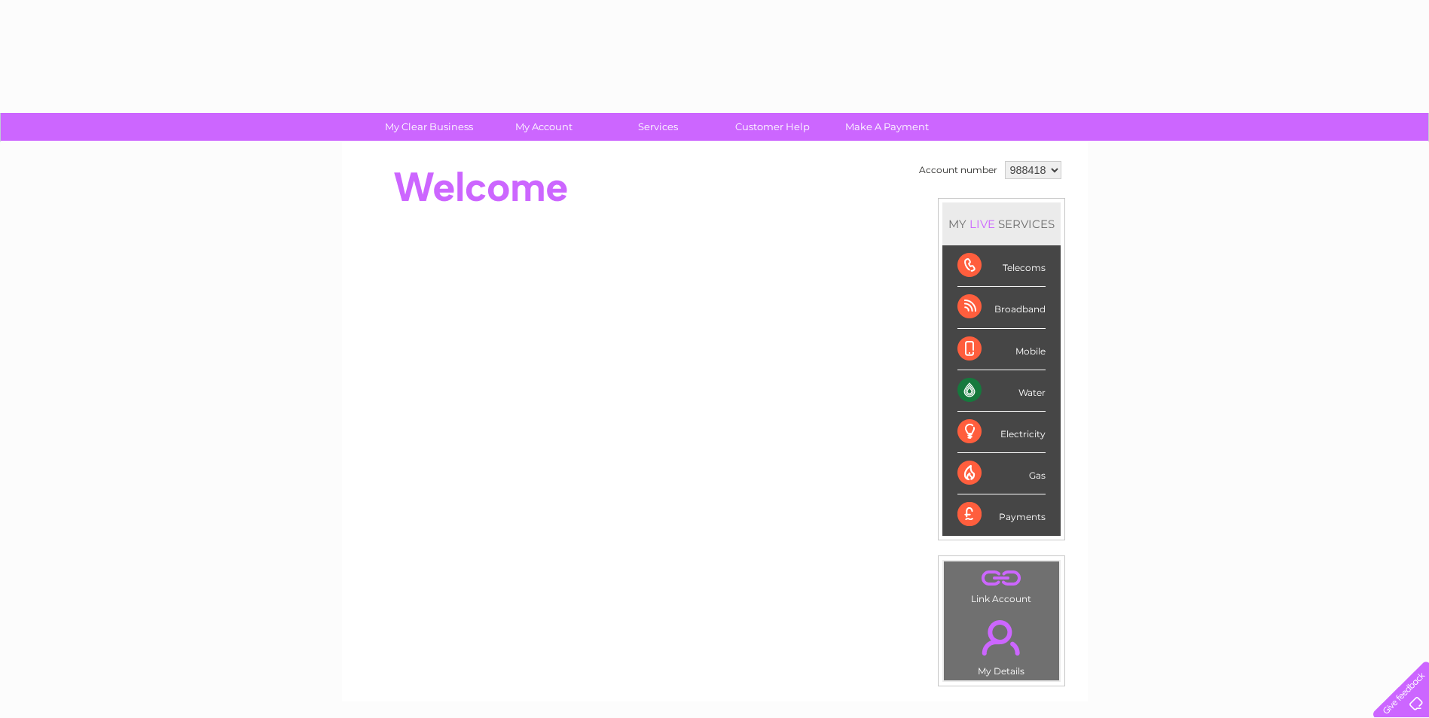  Describe the element at coordinates (1001, 391) in the screenshot. I see `div: Water` at that location.